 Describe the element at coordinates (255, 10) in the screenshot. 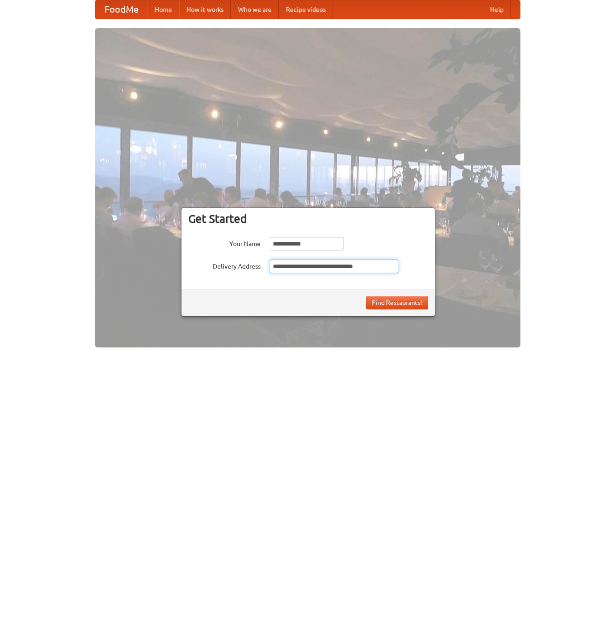

I see `a: Who we are` at that location.